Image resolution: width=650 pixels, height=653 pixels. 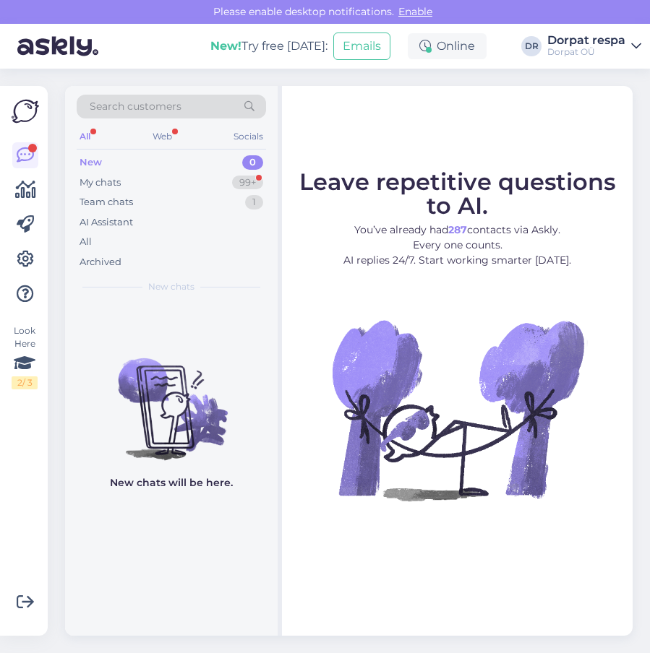 What do you see at coordinates (252, 163) in the screenshot?
I see `div: 0` at bounding box center [252, 163].